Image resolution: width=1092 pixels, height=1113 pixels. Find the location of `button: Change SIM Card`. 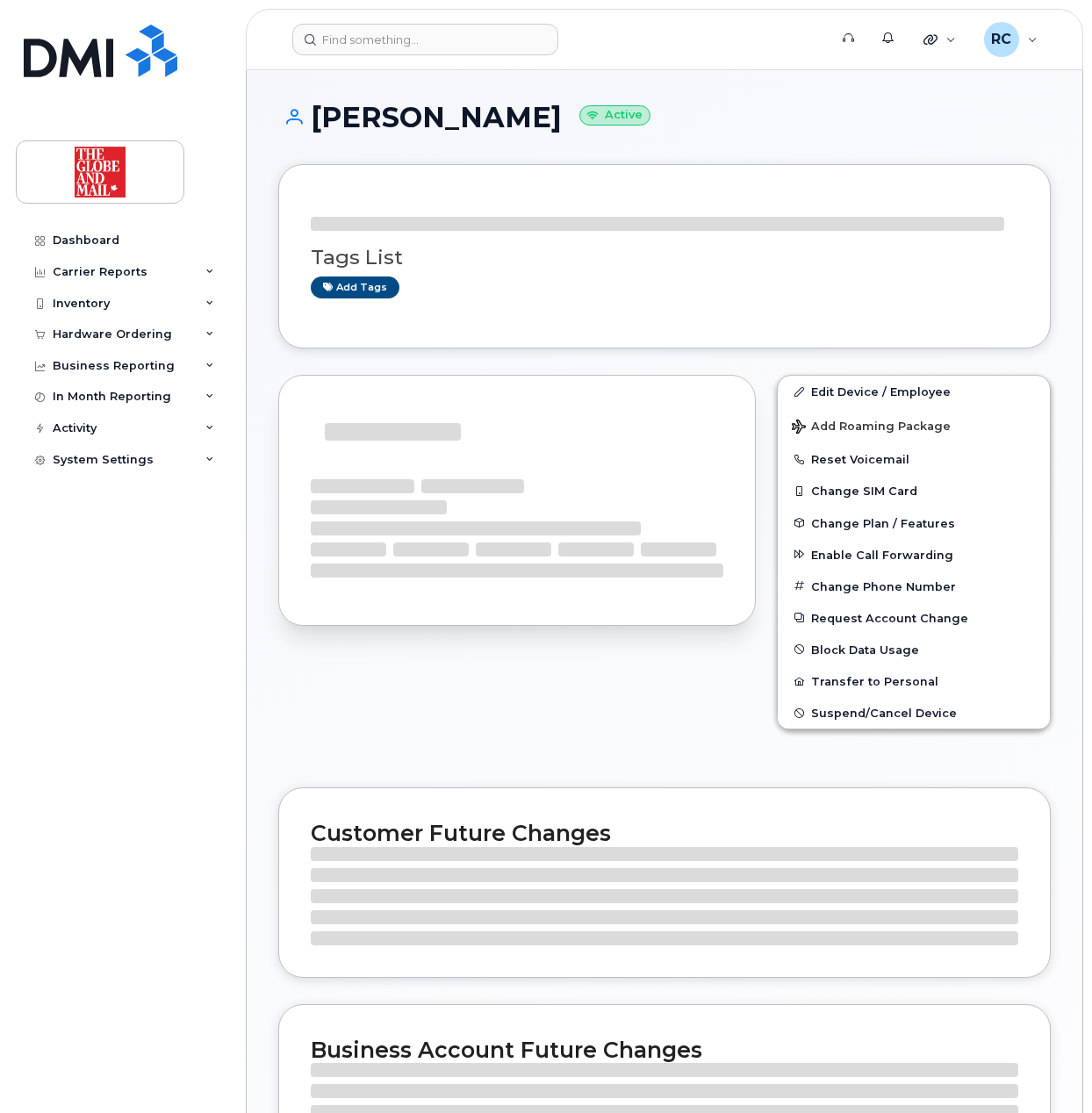

button: Change SIM Card is located at coordinates (914, 491).